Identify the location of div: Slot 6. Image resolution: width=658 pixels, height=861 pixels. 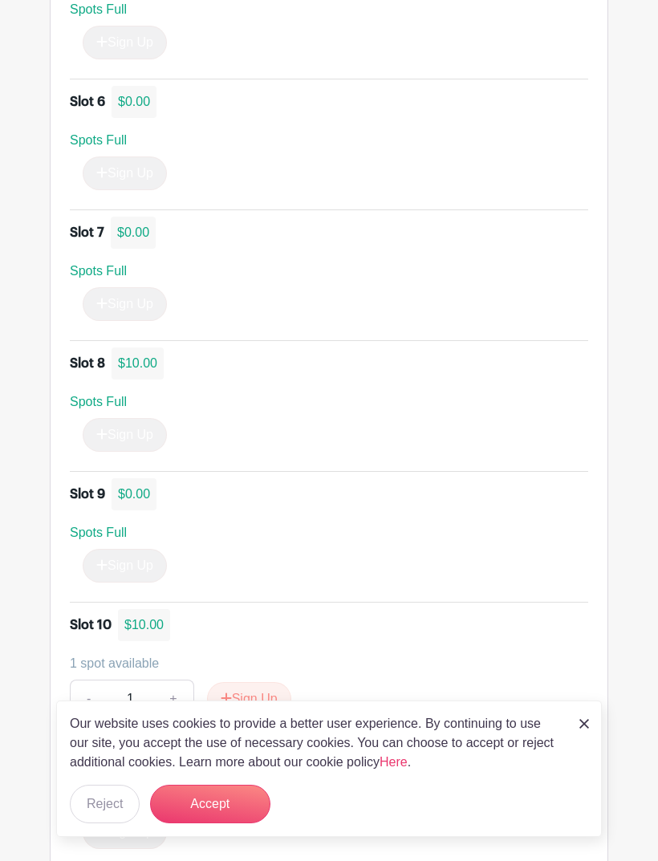
(87, 102).